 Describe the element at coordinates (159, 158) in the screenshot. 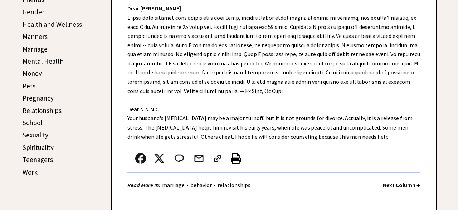

I see `img: x_small.png` at that location.